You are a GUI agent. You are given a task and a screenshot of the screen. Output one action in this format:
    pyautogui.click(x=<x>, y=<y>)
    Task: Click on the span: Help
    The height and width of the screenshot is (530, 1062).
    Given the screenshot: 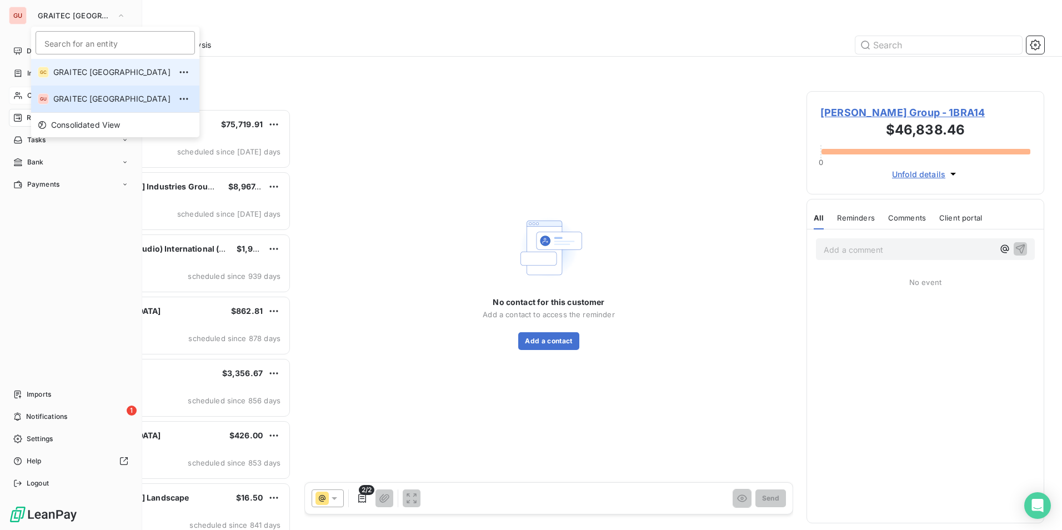 What is the action you would take?
    pyautogui.click(x=34, y=461)
    